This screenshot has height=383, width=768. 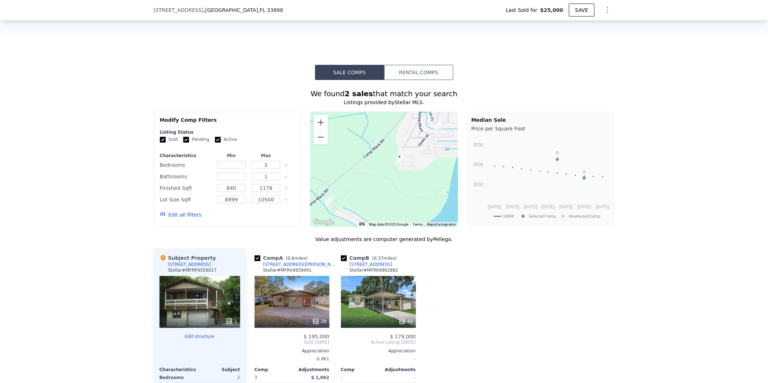 I want to click on input: Sold, so click(x=163, y=140).